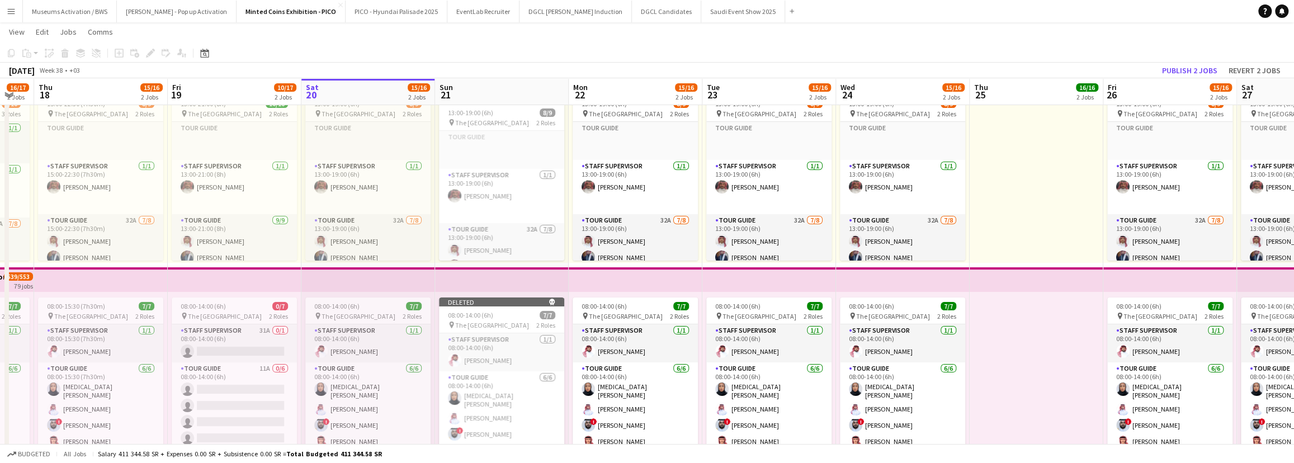 The width and height of the screenshot is (1294, 463). Describe the element at coordinates (176, 95) in the screenshot. I see `span: 19` at that location.